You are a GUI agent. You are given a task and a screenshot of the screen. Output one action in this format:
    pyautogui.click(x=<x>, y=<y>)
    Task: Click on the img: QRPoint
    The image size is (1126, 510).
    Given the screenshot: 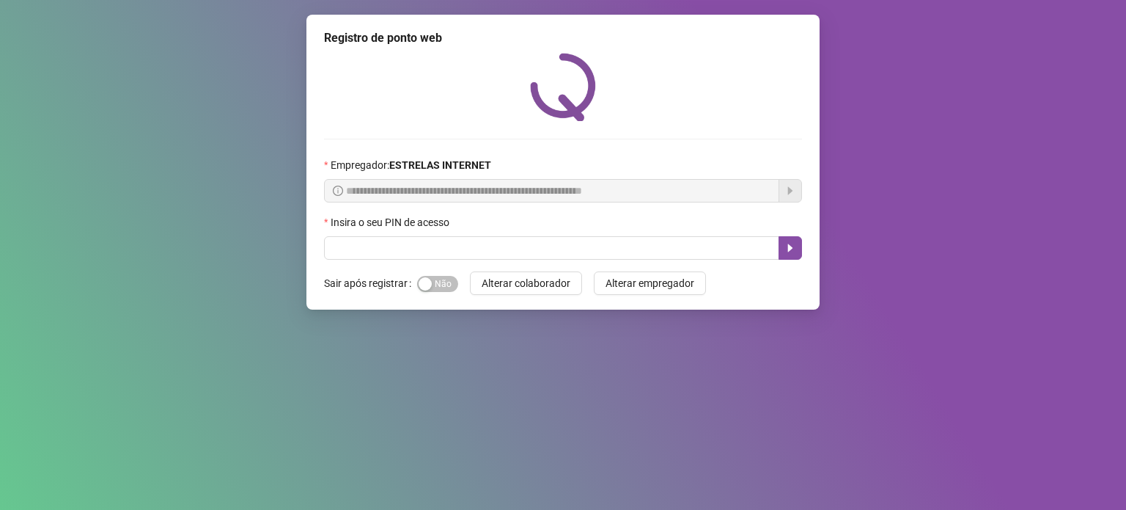 What is the action you would take?
    pyautogui.click(x=563, y=87)
    